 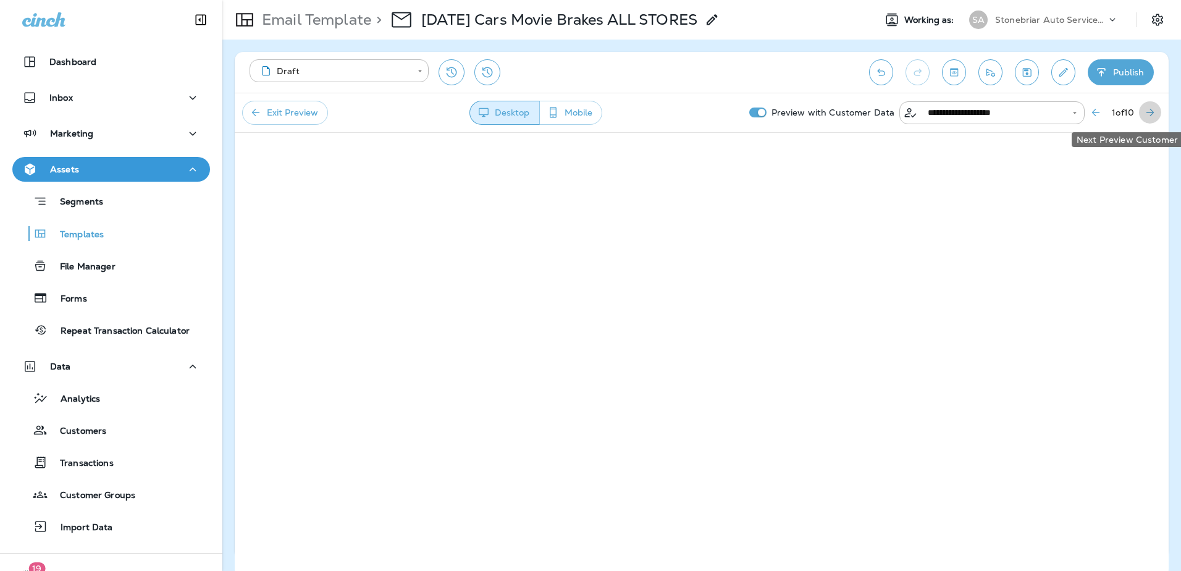 What do you see at coordinates (111, 398) in the screenshot?
I see `button: Analytics` at bounding box center [111, 398].